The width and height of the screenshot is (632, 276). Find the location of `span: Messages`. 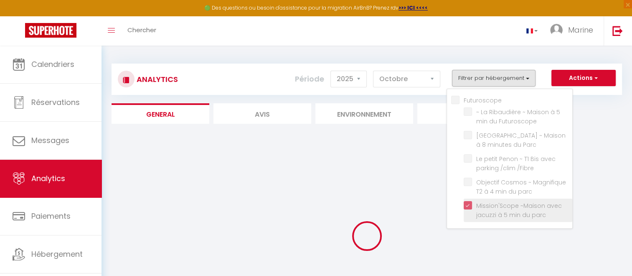

span: Messages is located at coordinates (50, 140).